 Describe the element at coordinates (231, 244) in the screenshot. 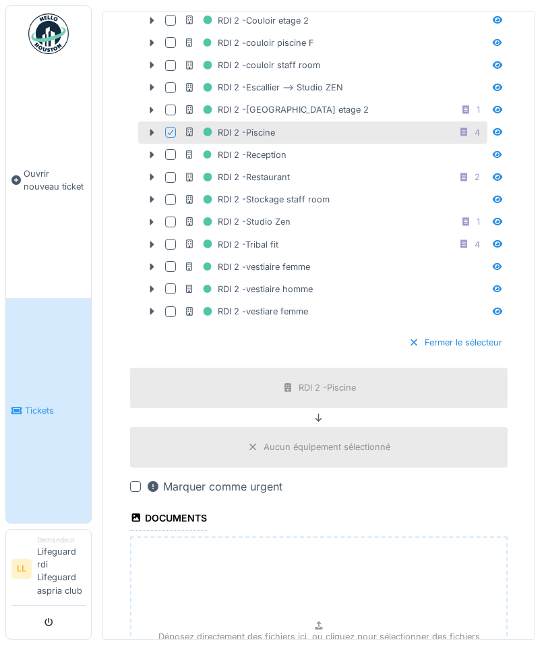

I see `div: RDI 2 -Tribal fit` at that location.